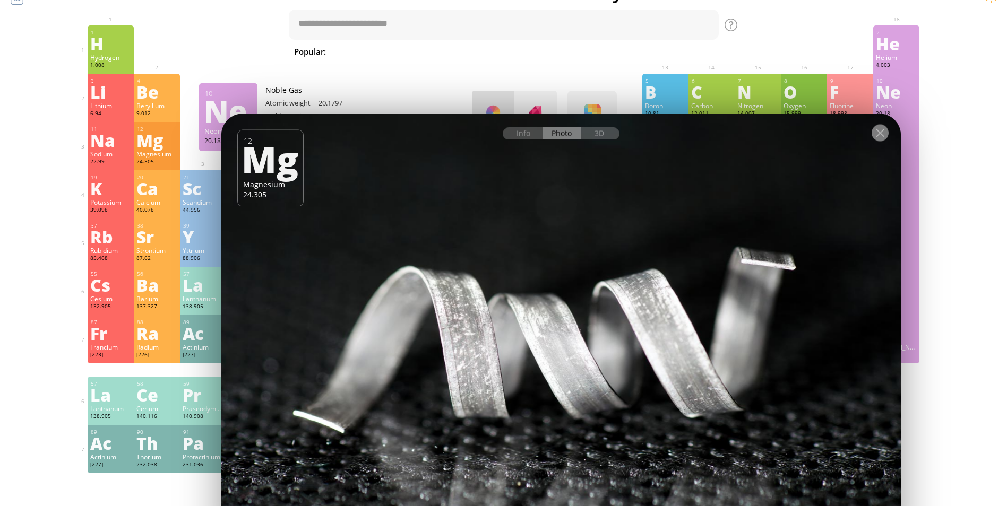 The width and height of the screenshot is (1007, 506). What do you see at coordinates (157, 129) in the screenshot?
I see `div: 12` at bounding box center [157, 129].